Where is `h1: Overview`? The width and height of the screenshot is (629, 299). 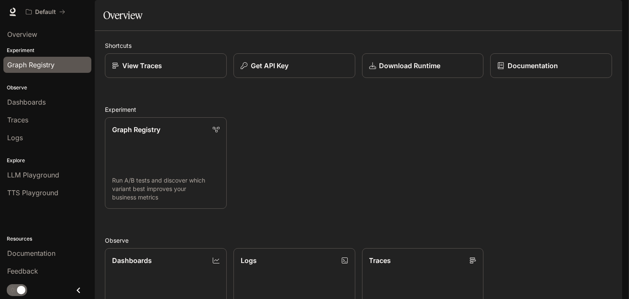
h1: Overview is located at coordinates (123, 15).